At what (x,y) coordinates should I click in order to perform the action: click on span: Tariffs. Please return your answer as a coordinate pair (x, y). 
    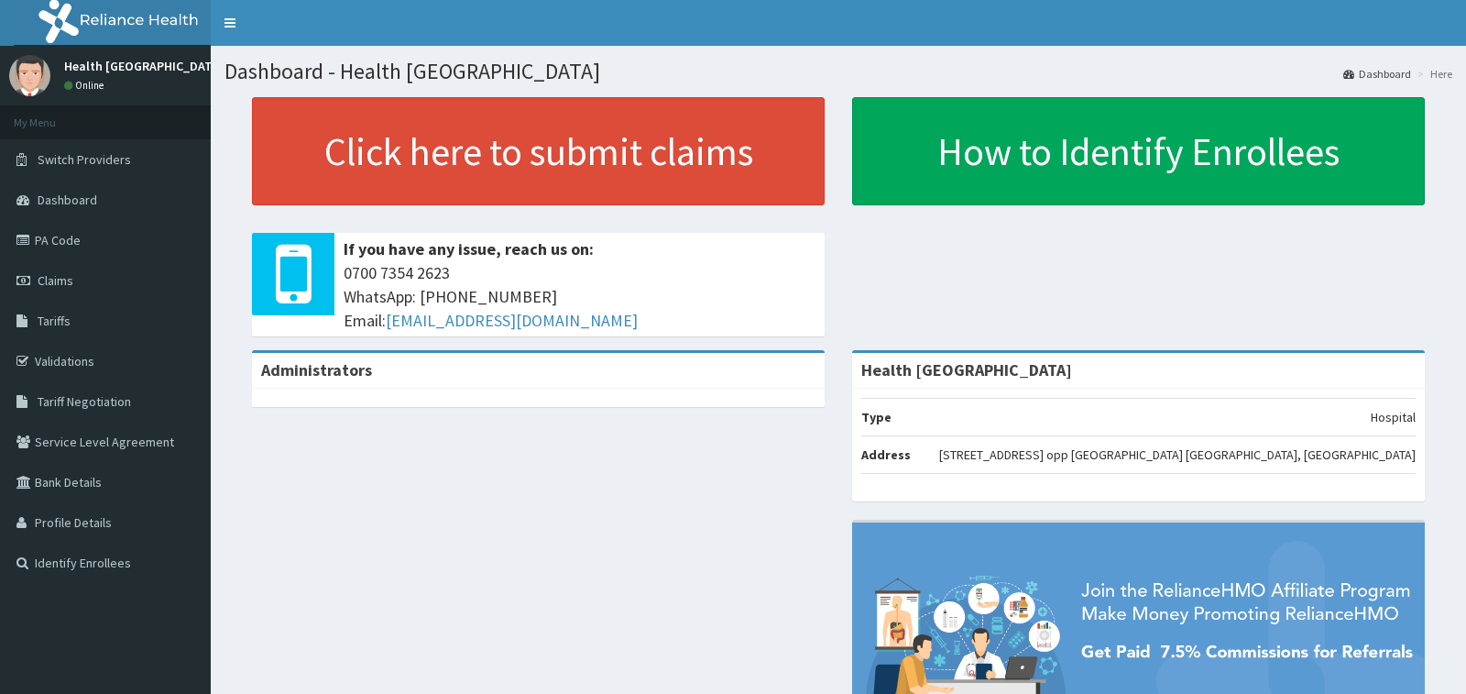
    Looking at the image, I should click on (54, 321).